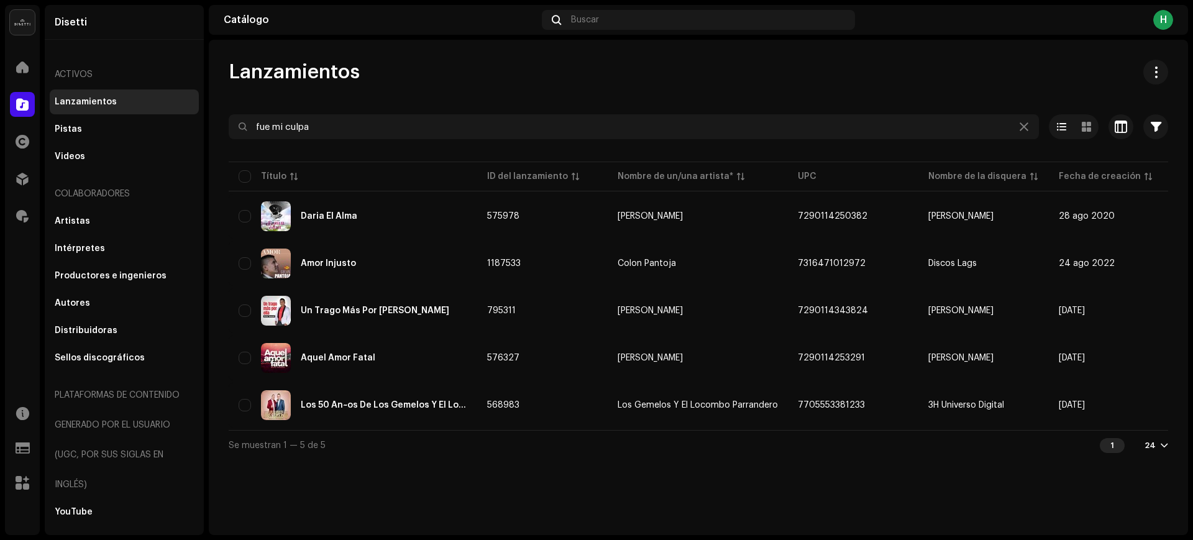 The image size is (1193, 540). I want to click on span: Colon Pantoja, so click(697, 263).